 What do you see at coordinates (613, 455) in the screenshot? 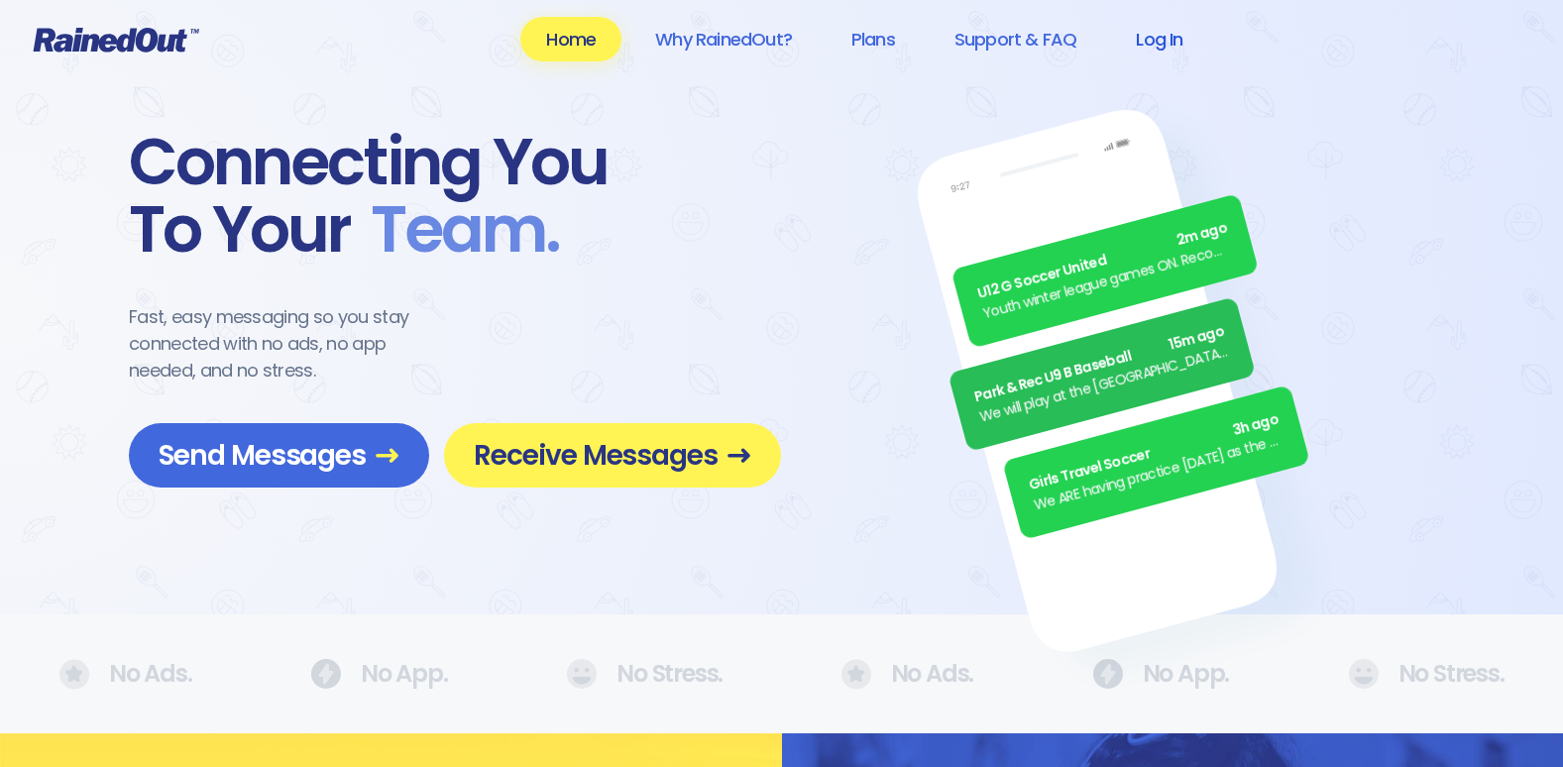
I see `span: Receive Messages` at bounding box center [613, 455].